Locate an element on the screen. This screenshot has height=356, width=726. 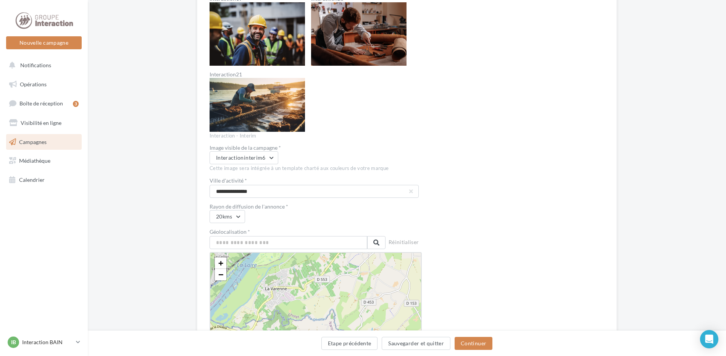
div: 3 is located at coordinates (76, 104).